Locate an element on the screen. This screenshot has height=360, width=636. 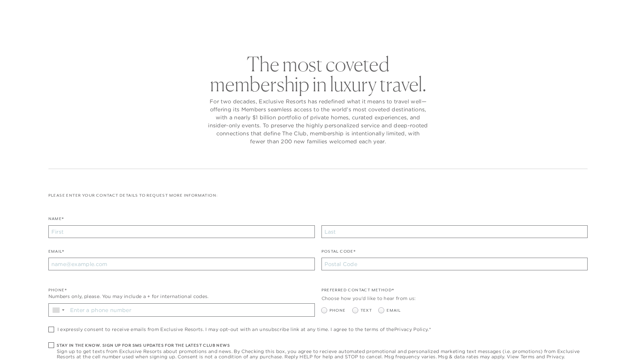
input: Enter a phone number is located at coordinates (191, 310).